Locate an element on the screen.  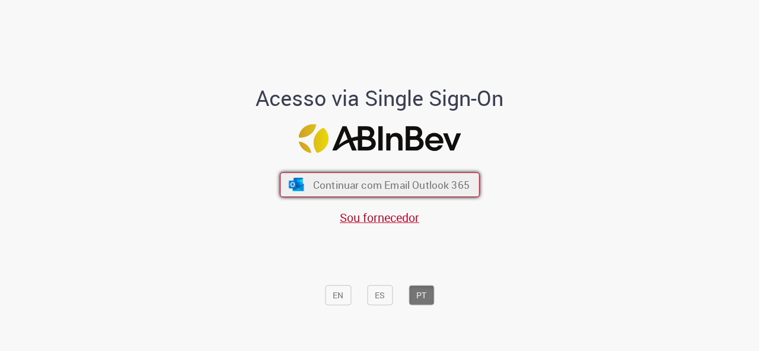
button: ES is located at coordinates (379, 296).